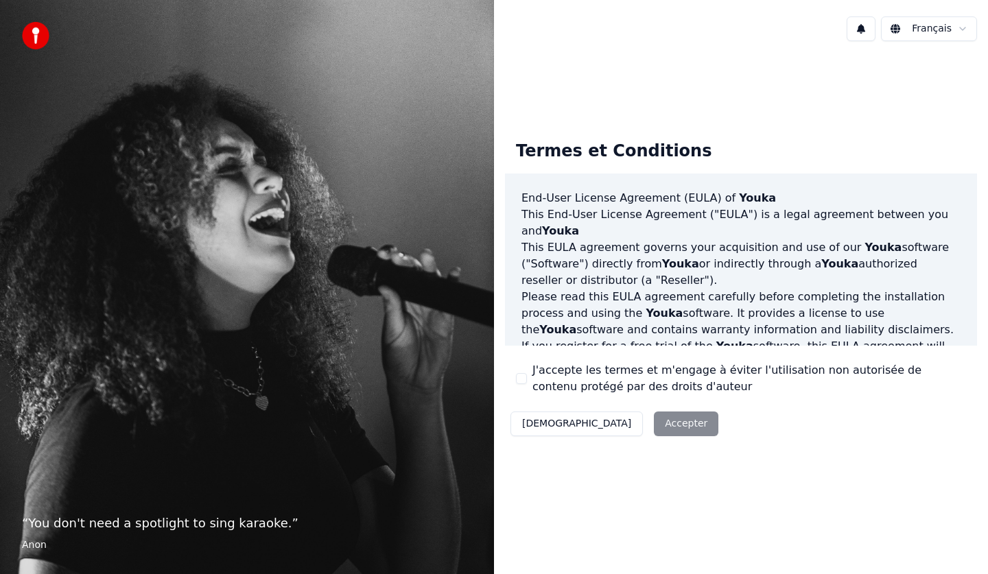 This screenshot has width=988, height=574. Describe the element at coordinates (613, 152) in the screenshot. I see `div: Termes et Conditions` at that location.